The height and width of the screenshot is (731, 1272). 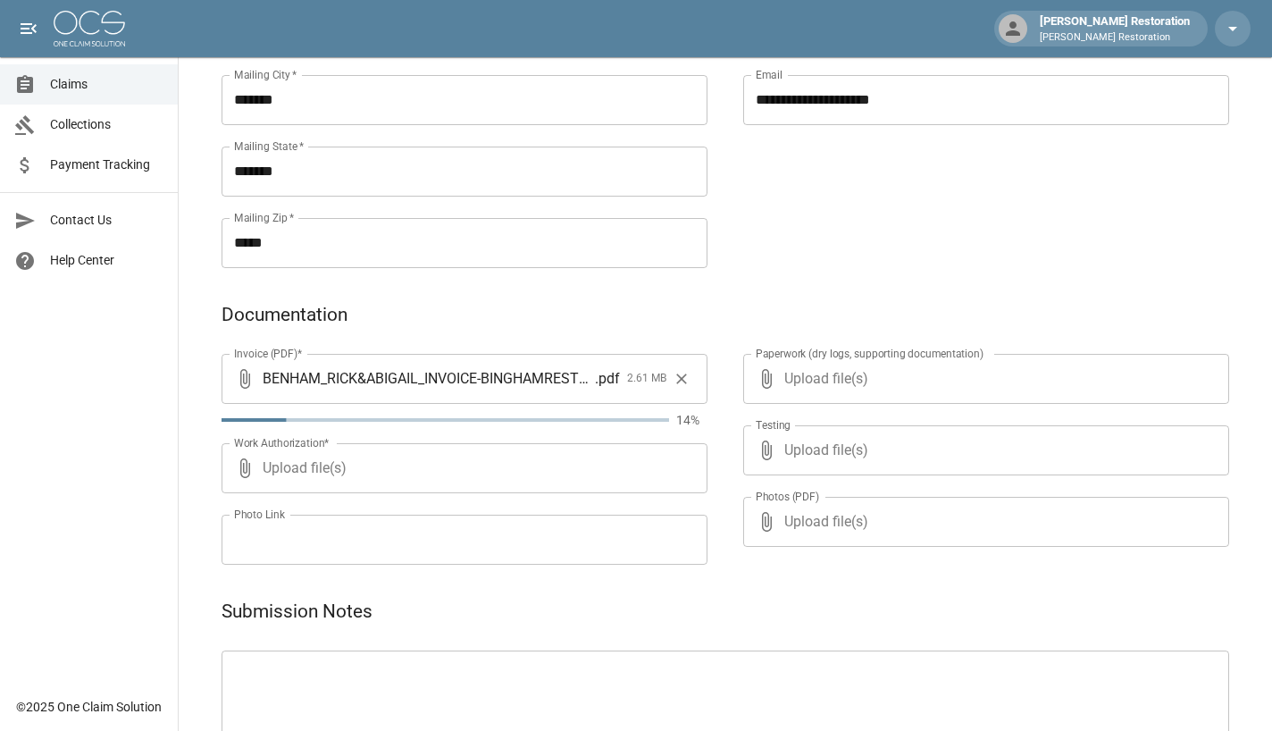 I want to click on label: Photo Link, so click(x=259, y=514).